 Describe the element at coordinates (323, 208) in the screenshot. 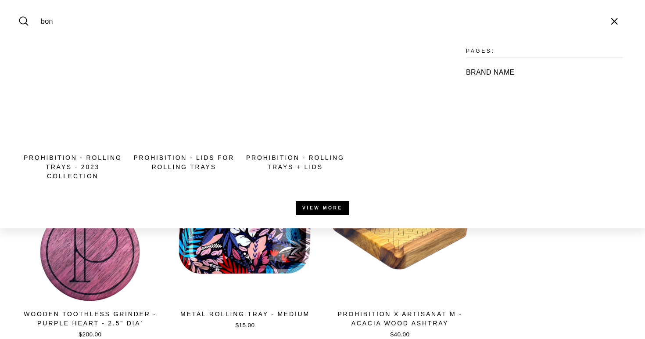

I see `button: View more` at that location.